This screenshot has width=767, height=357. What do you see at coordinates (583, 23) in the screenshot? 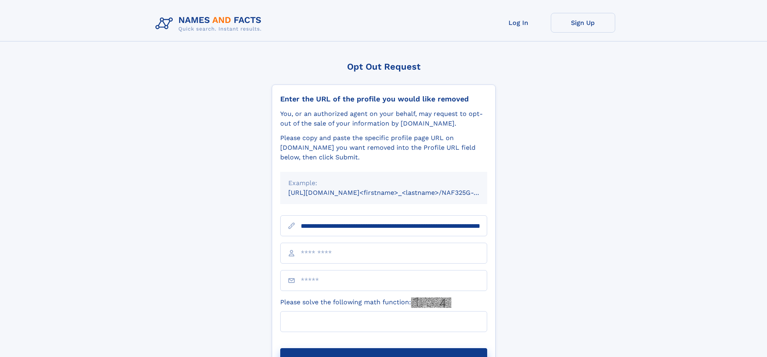
I see `a: Sign Up` at bounding box center [583, 23].